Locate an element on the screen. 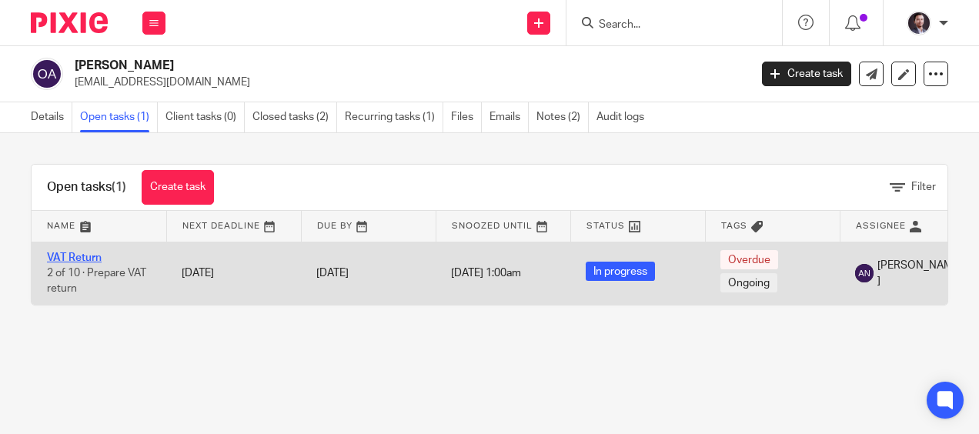 This screenshot has width=979, height=434. a: Open tasks (1) is located at coordinates (119, 117).